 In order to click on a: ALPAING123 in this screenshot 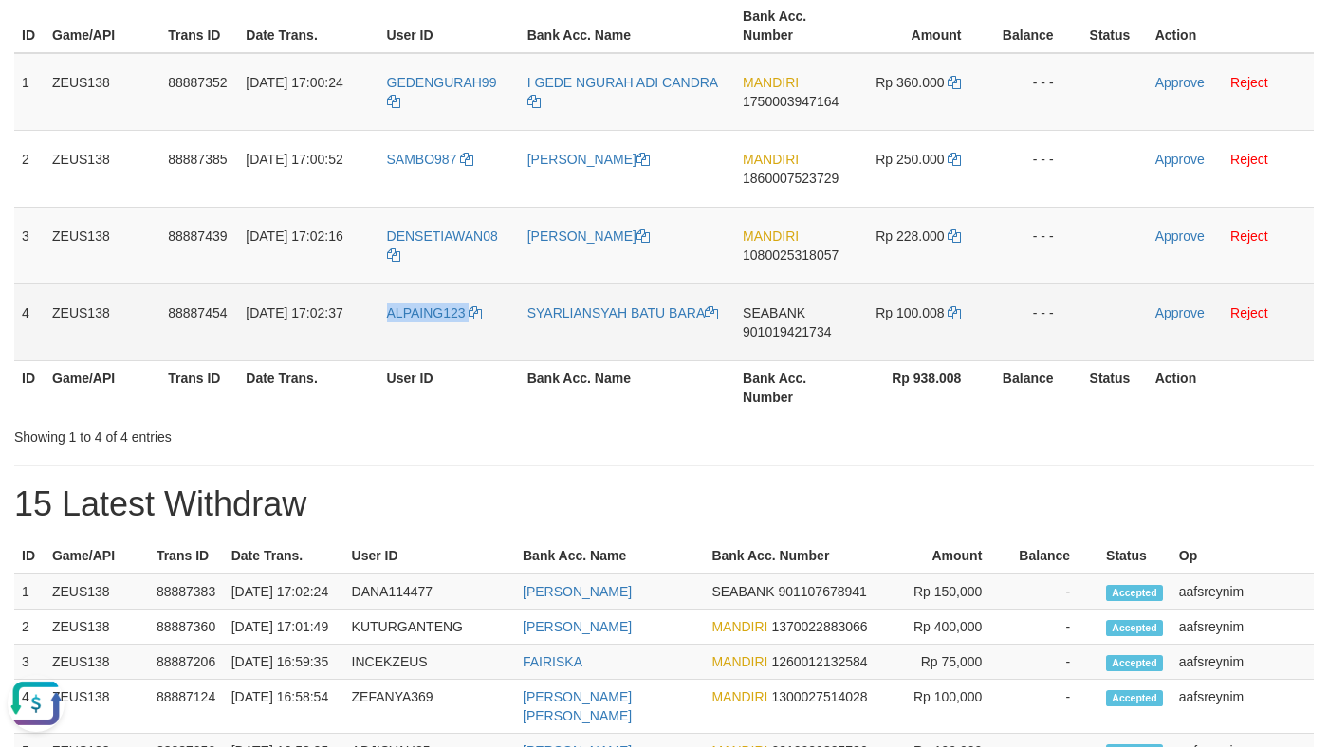, I will do `click(434, 313)`.